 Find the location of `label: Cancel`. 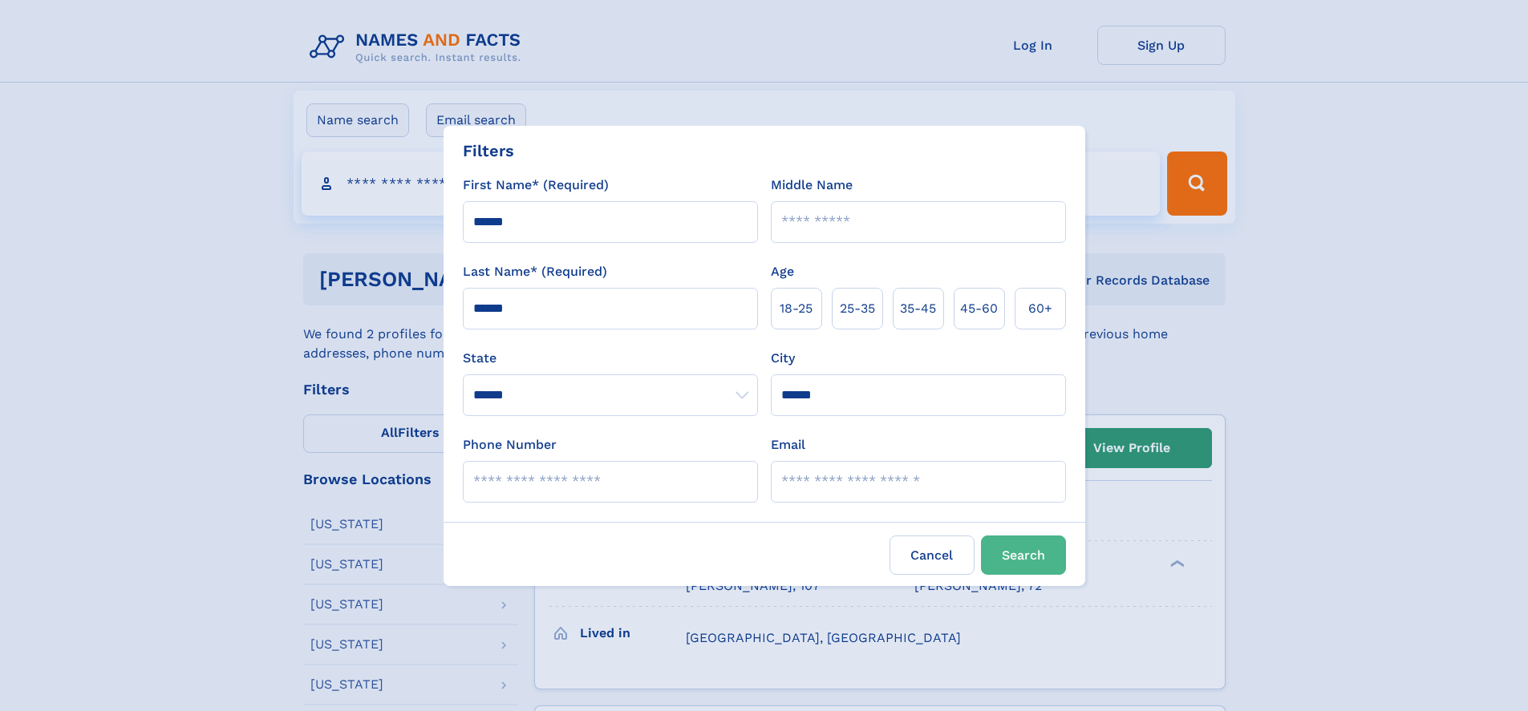

label: Cancel is located at coordinates (932, 555).